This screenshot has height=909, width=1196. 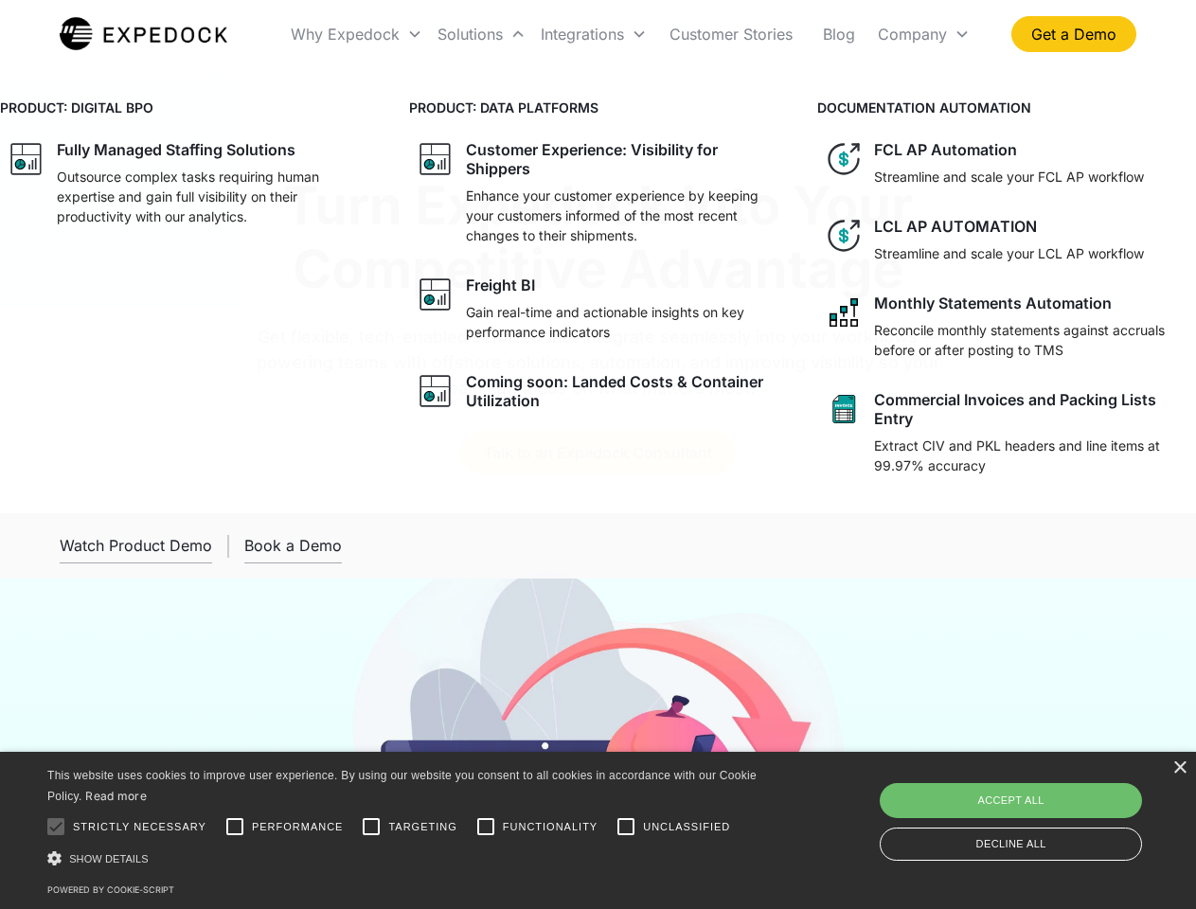 What do you see at coordinates (623, 159) in the screenshot?
I see `div: Customer Experience: Visibility for Shippers` at bounding box center [623, 159].